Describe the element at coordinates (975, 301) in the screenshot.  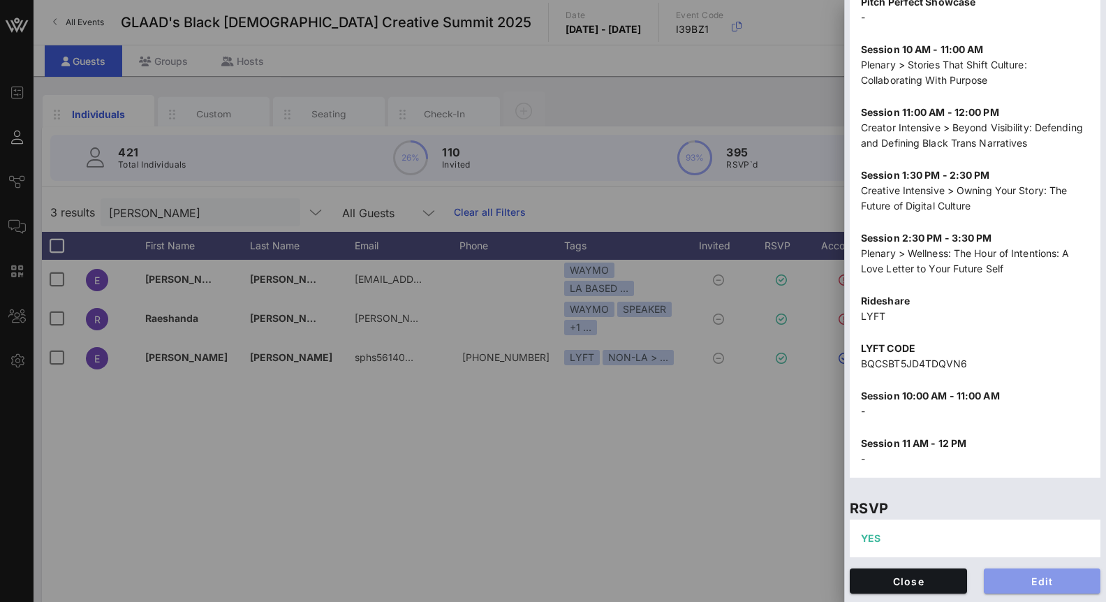
I see `p: Rideshare` at that location.